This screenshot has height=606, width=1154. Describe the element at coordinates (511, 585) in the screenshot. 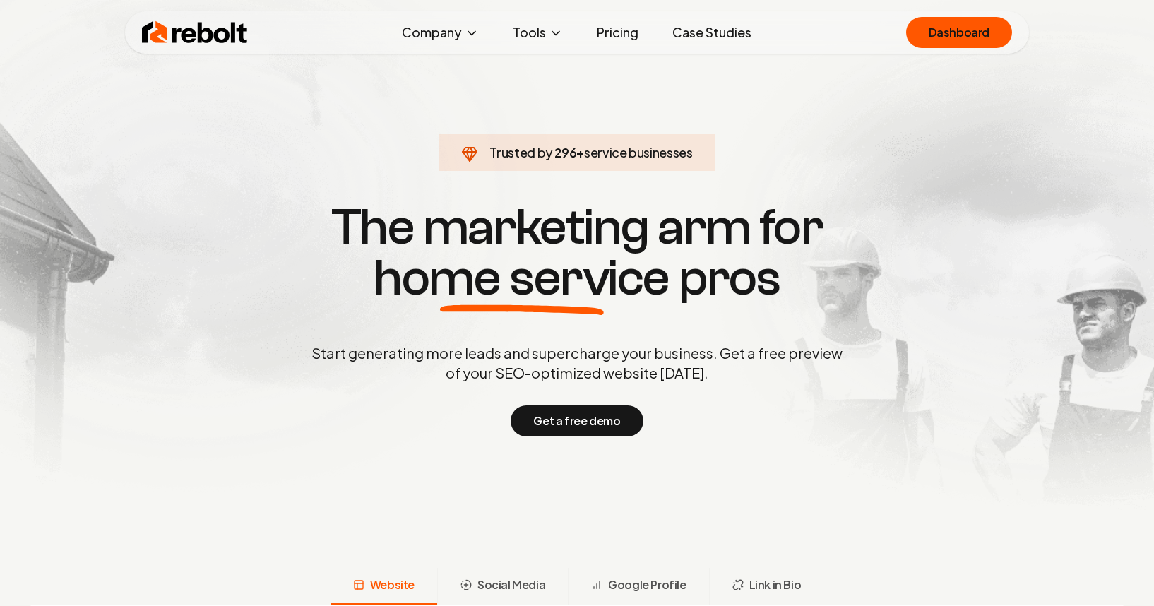

I see `span: Social Media` at that location.